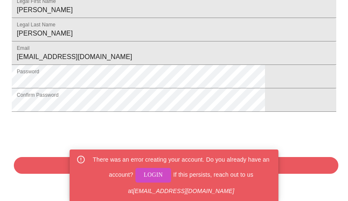 The height and width of the screenshot is (201, 348). Describe the element at coordinates (154, 175) in the screenshot. I see `span: Login` at that location.